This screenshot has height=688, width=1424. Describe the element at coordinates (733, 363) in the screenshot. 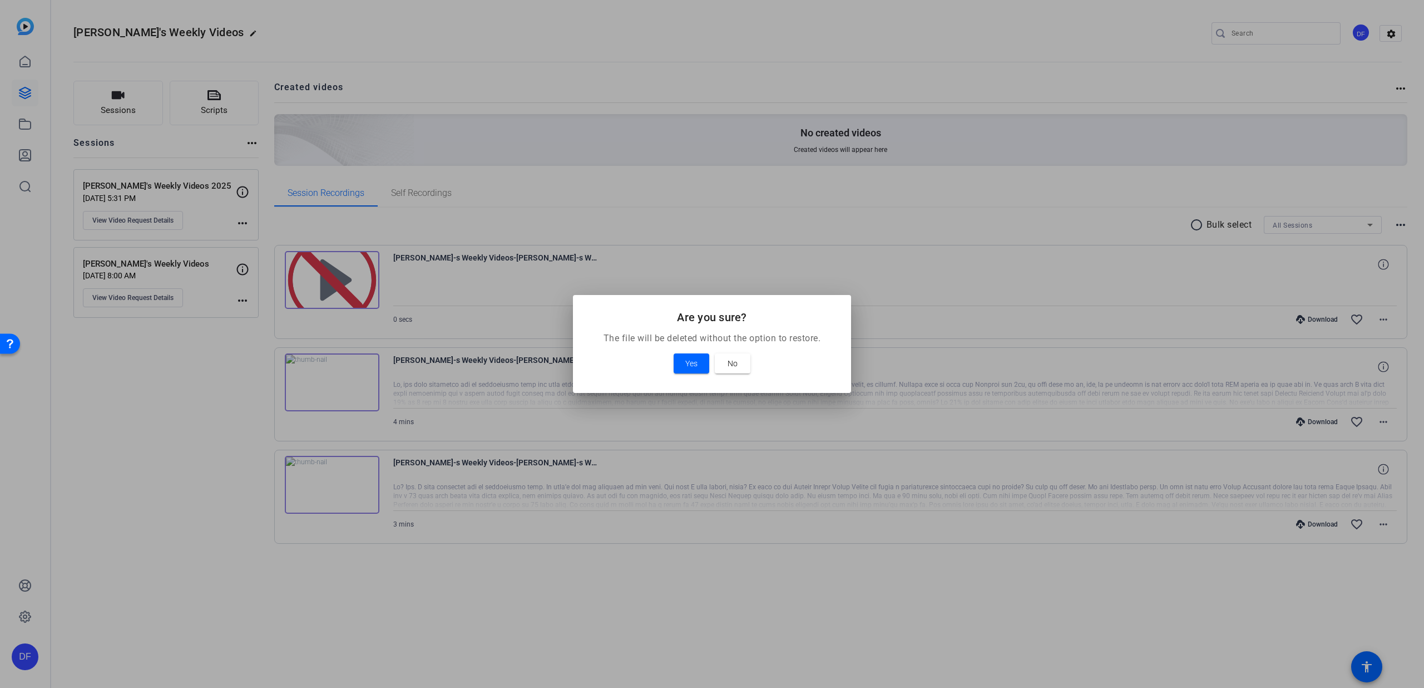

I see `span: No` at that location.